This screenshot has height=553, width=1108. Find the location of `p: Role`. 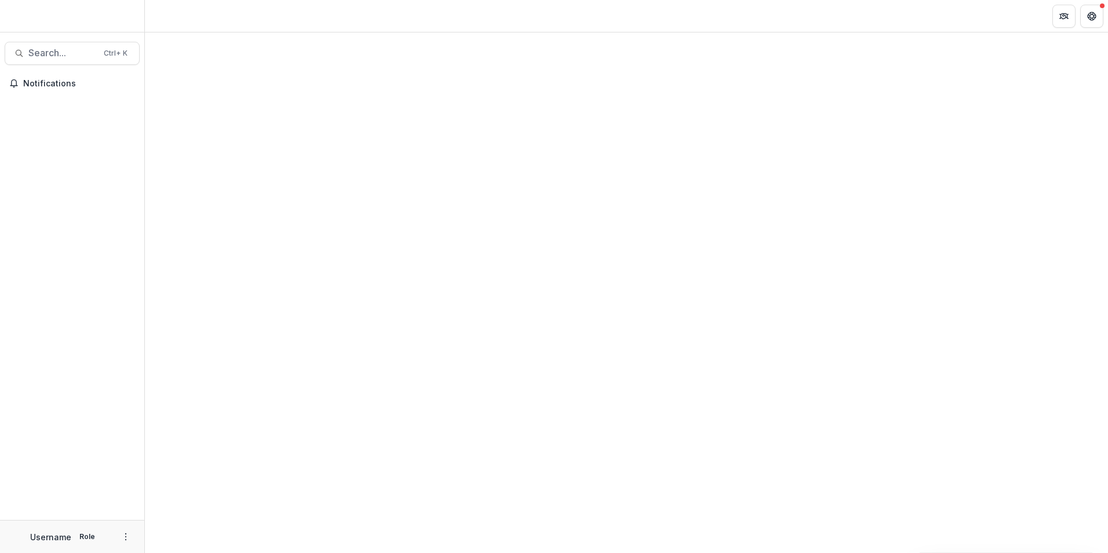

p: Role is located at coordinates (87, 537).